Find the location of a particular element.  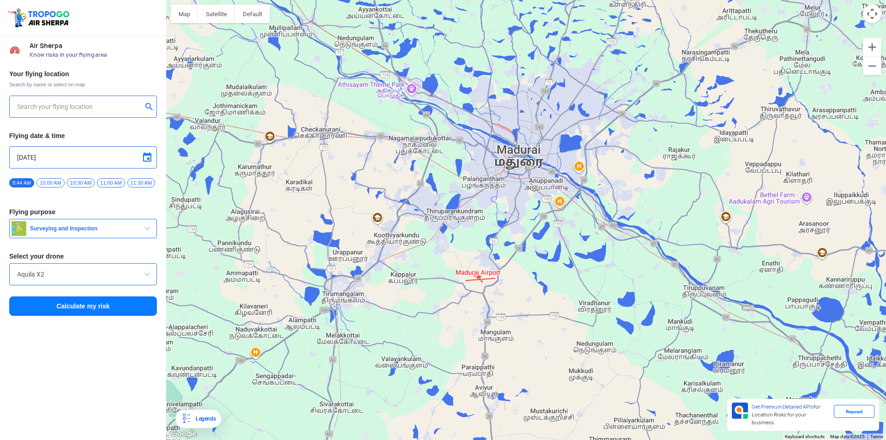

span: Get Premium Detailed APIs is located at coordinates (783, 407).